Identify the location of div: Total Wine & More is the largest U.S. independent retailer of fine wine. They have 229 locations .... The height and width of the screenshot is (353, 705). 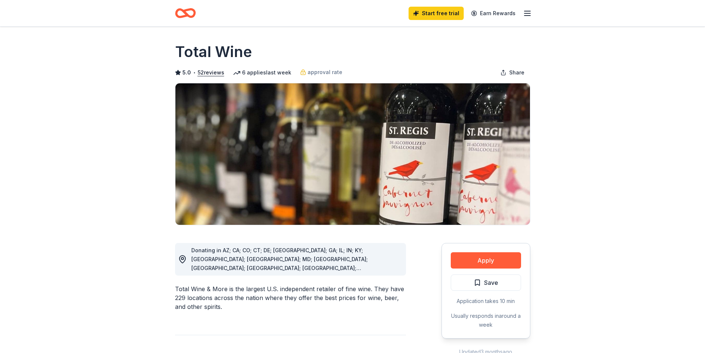
(291, 298).